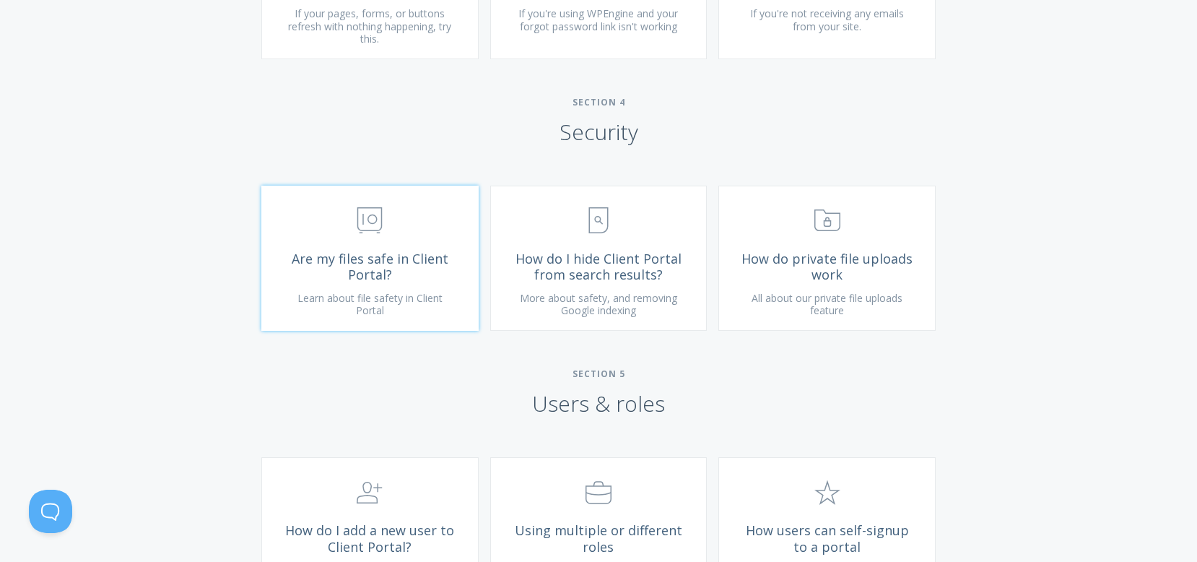 The image size is (1197, 562). I want to click on span: Using multiple or different roles, so click(598, 538).